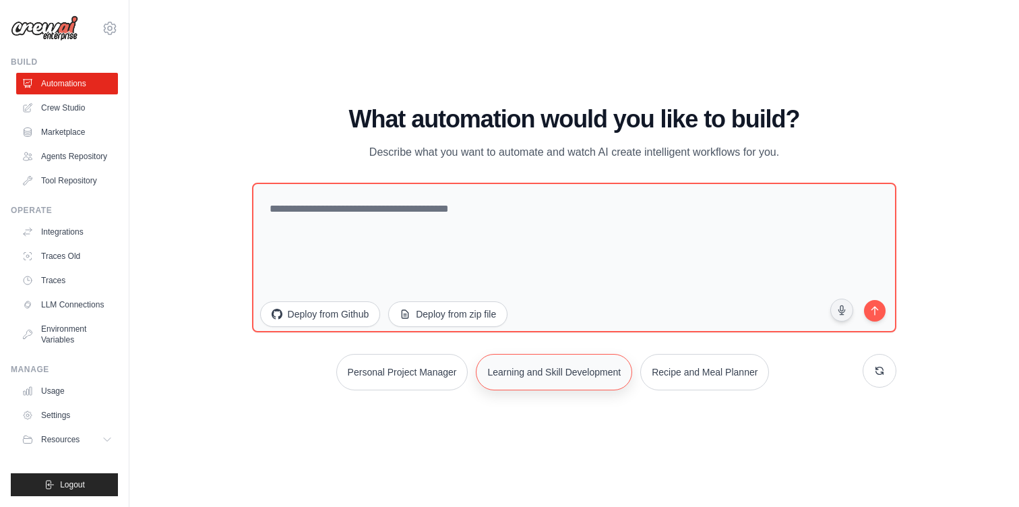  I want to click on a: Usage, so click(67, 391).